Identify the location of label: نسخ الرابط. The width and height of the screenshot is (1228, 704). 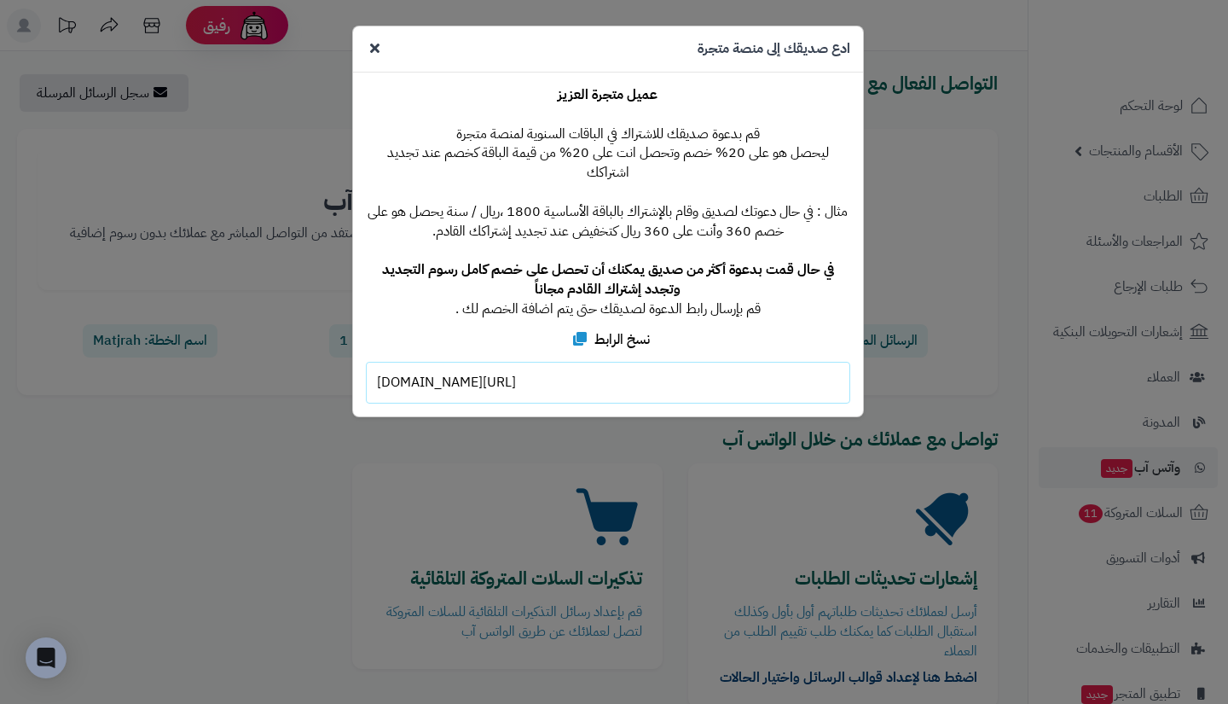
(607, 341).